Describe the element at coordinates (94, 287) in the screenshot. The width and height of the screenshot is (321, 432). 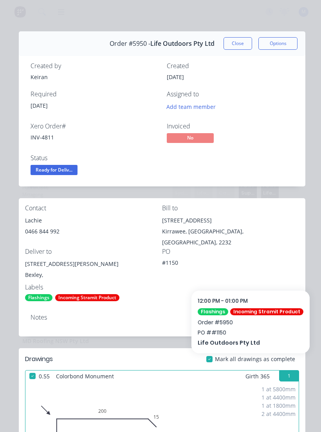
I see `div: Labels` at that location.